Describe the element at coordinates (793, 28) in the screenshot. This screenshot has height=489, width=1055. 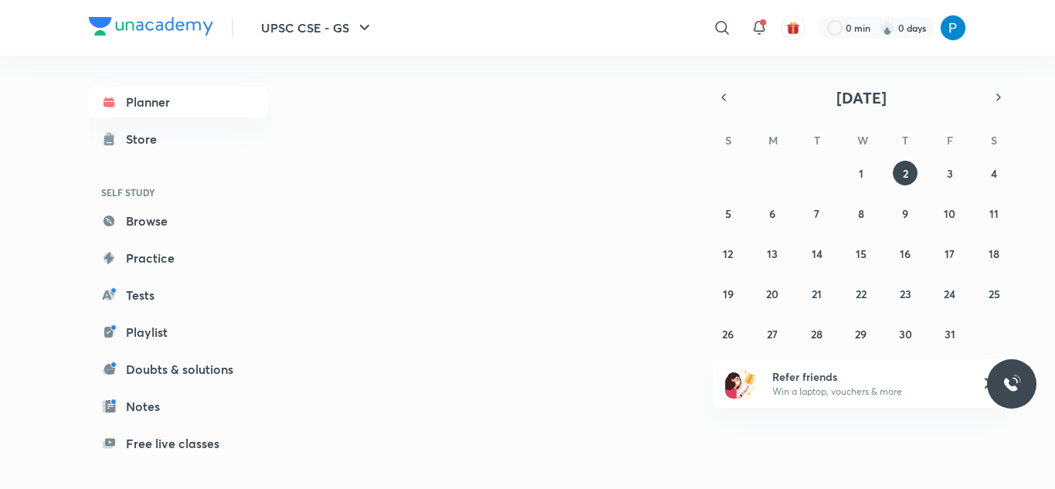
I see `button: avatar` at that location.